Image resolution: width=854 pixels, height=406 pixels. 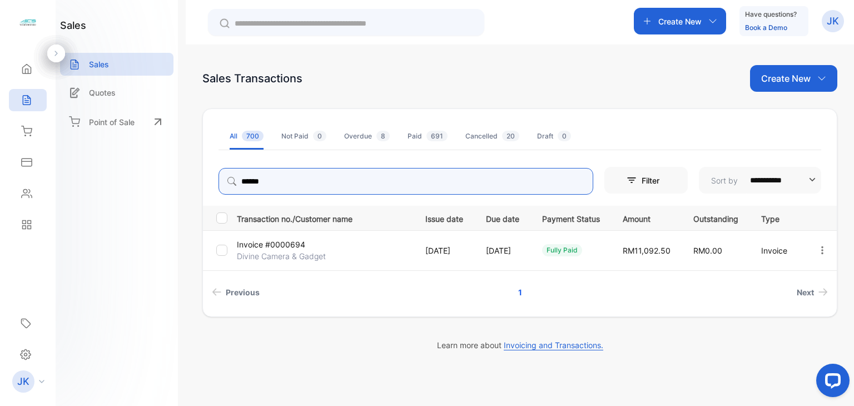 What do you see at coordinates (766, 27) in the screenshot?
I see `a: Book a Demo` at bounding box center [766, 27].